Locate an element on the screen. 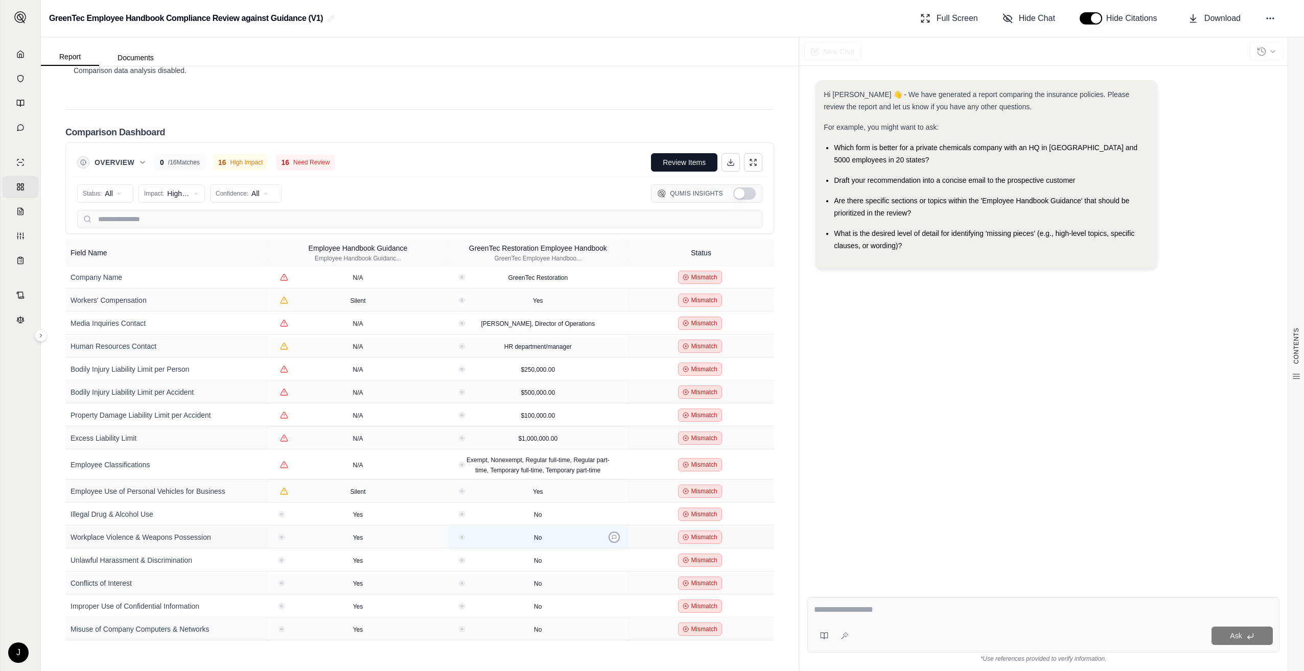 Image resolution: width=1304 pixels, height=671 pixels. span: HR department/manager is located at coordinates (538, 347).